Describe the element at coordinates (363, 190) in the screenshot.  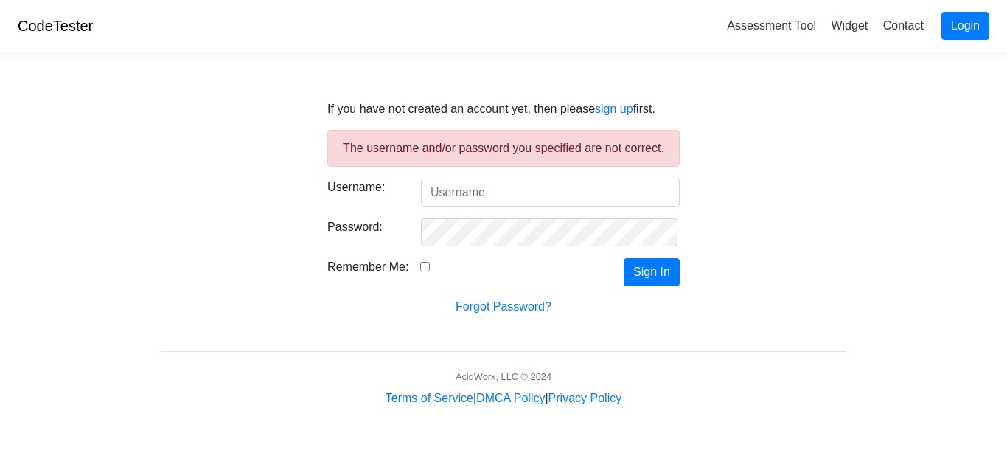
I see `label: Username:` at that location.